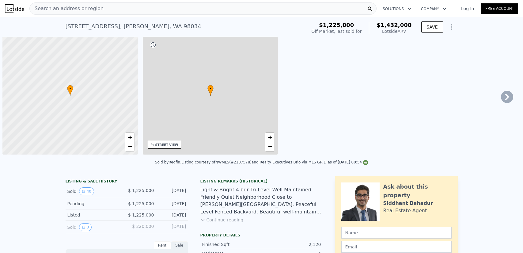 The width and height of the screenshot is (523, 253). Describe the element at coordinates (232, 244) in the screenshot. I see `div: Finished Sqft` at that location.